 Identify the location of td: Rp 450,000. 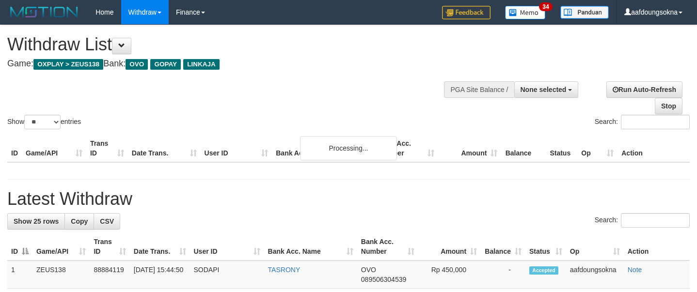
(450, 275).